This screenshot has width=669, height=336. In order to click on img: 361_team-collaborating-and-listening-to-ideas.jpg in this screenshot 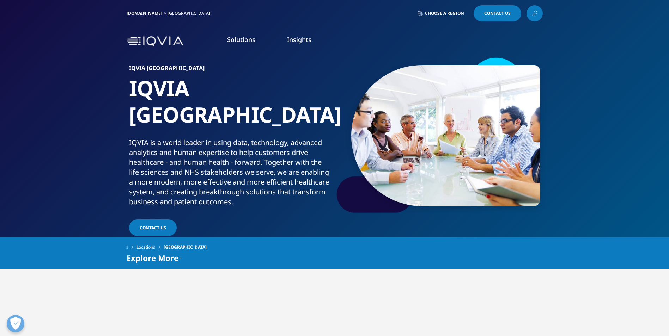, I will do `click(445, 136)`.